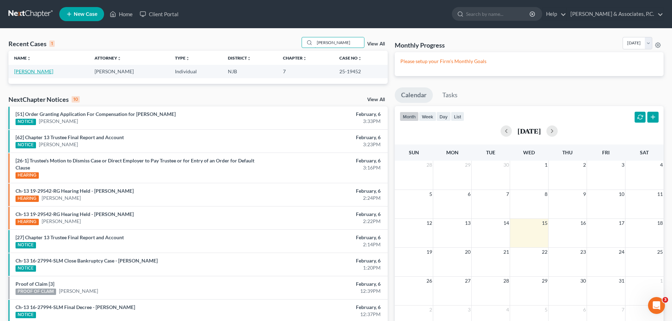 This screenshot has width=672, height=321. What do you see at coordinates (69, 237) in the screenshot?
I see `a: [27] Chapter 13 Trustee Final Report and Account` at bounding box center [69, 237].